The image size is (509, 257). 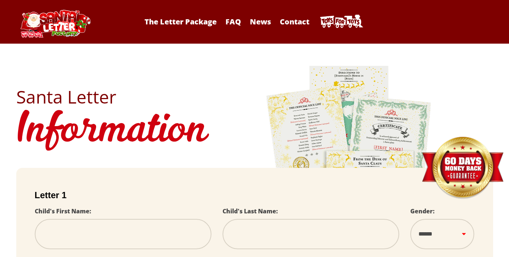 What do you see at coordinates (255, 97) in the screenshot?
I see `h2: Santa Letter` at bounding box center [255, 97].